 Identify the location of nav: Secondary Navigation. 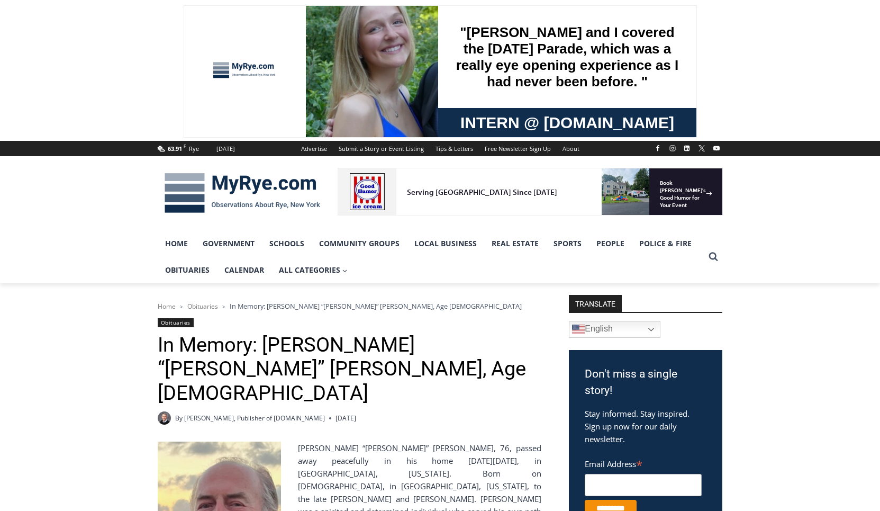
(440, 148).